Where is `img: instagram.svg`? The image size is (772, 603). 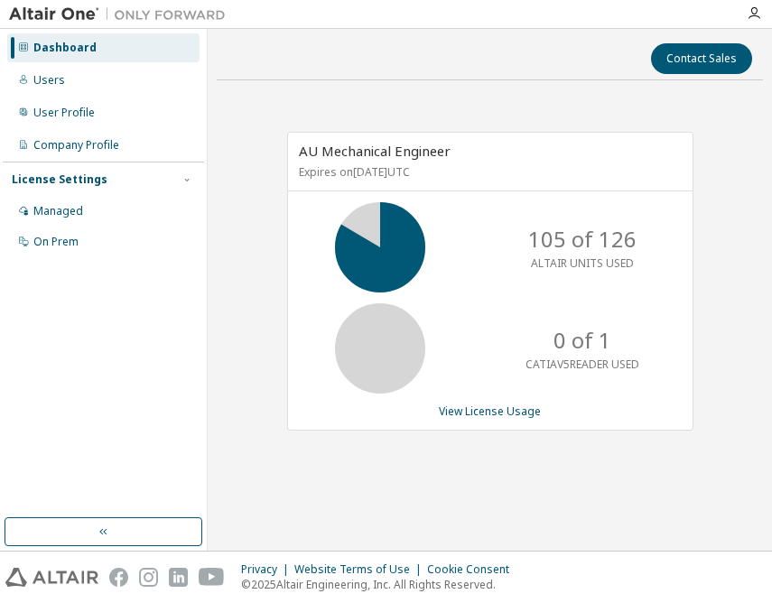 img: instagram.svg is located at coordinates (148, 577).